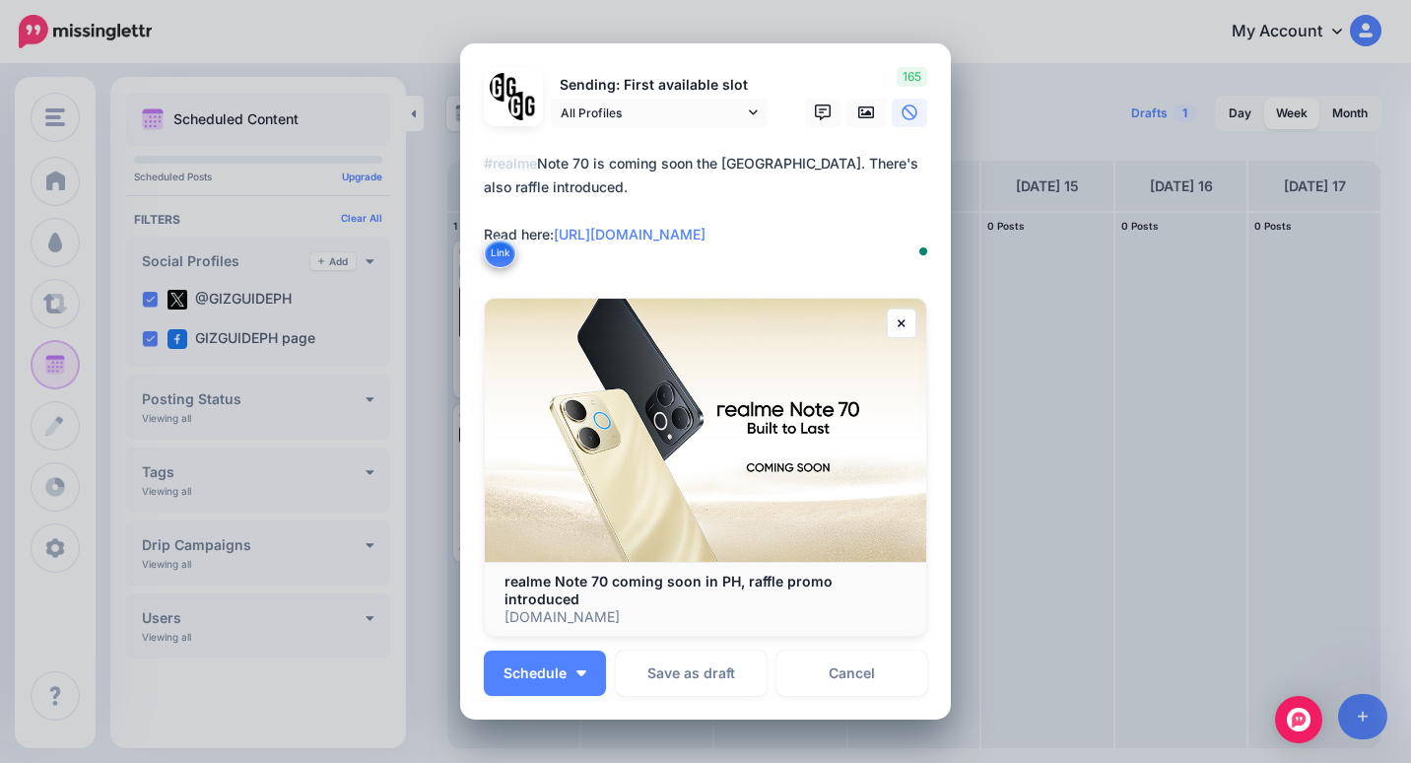 The width and height of the screenshot is (1411, 763). I want to click on a: Cancel, so click(852, 673).